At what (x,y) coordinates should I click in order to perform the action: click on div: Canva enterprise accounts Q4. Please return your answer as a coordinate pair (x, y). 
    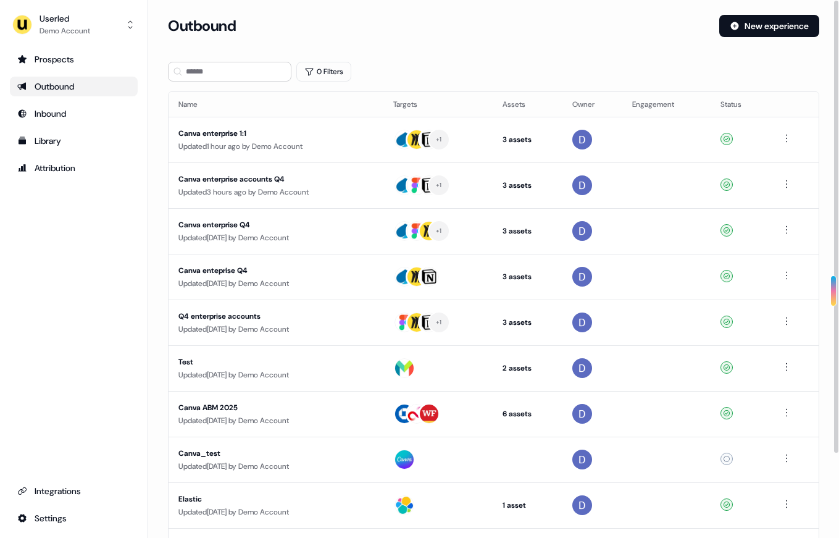
    Looking at the image, I should click on (276, 179).